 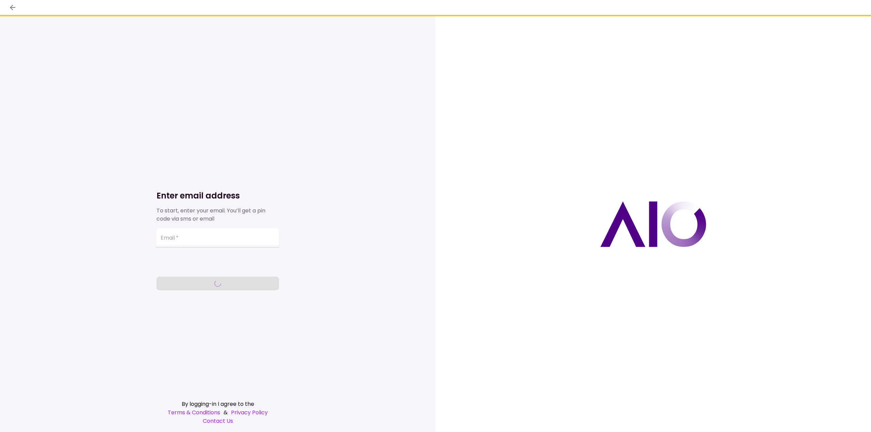 What do you see at coordinates (218, 404) in the screenshot?
I see `div: By logging-in I agree to the` at bounding box center [218, 404].